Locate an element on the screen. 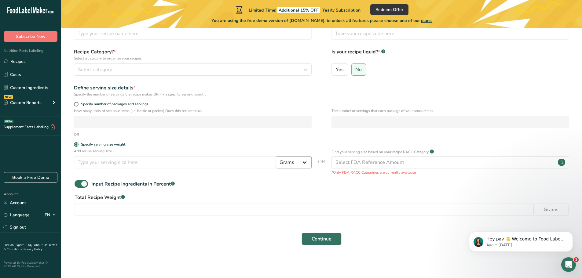 This screenshot has width=582, height=278. p: *Only FDA RACC Categories are currently available is located at coordinates (450, 173).